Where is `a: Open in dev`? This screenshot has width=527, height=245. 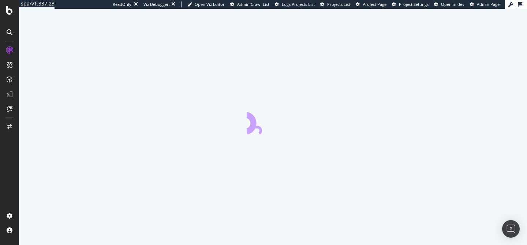
a: Open in dev is located at coordinates (449, 4).